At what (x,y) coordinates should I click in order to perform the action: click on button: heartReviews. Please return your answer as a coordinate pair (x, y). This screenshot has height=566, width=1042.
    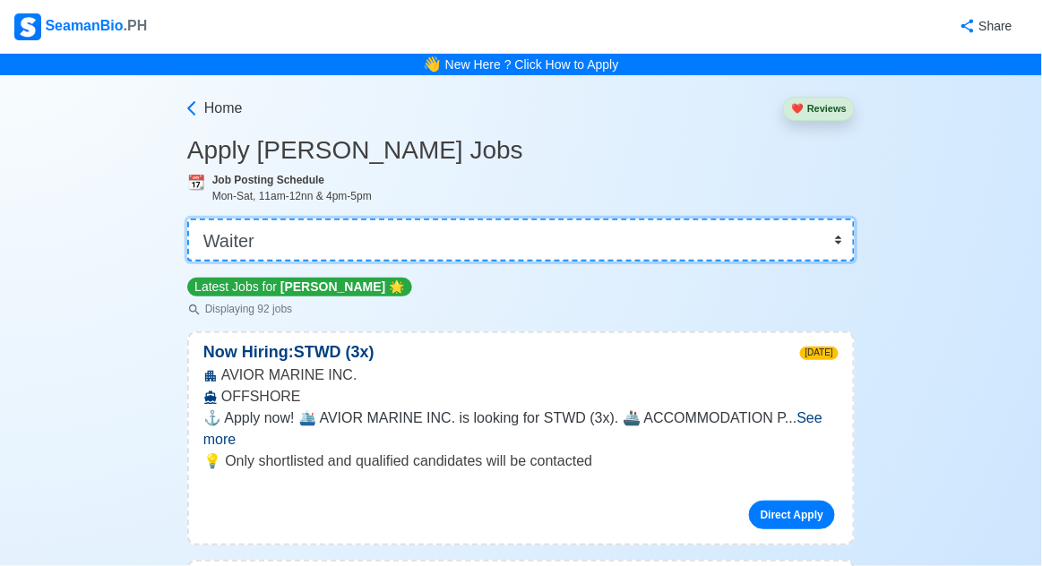
    Looking at the image, I should click on (819, 108).